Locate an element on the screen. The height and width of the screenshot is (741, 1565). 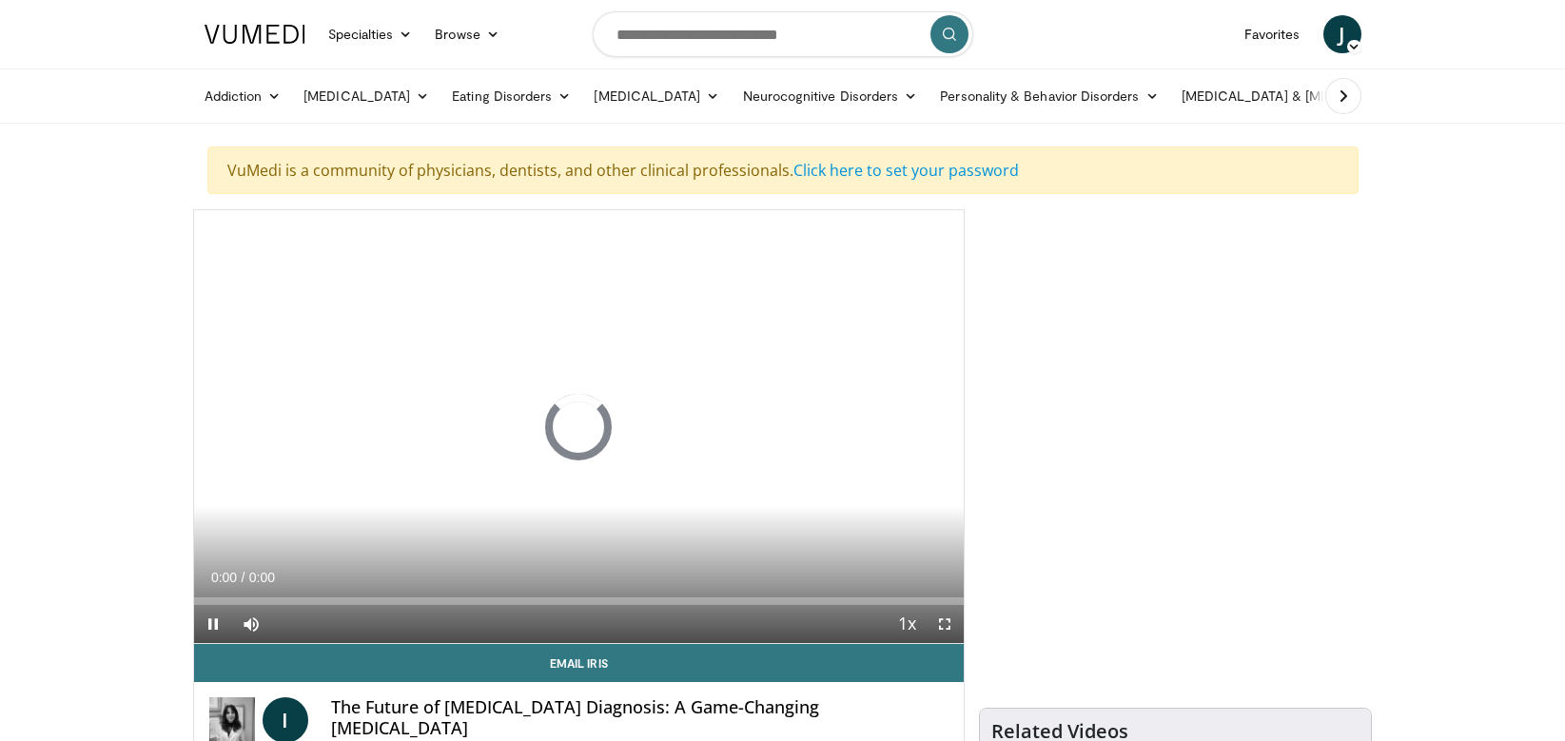
img: VuMedi Logo is located at coordinates (255, 34).